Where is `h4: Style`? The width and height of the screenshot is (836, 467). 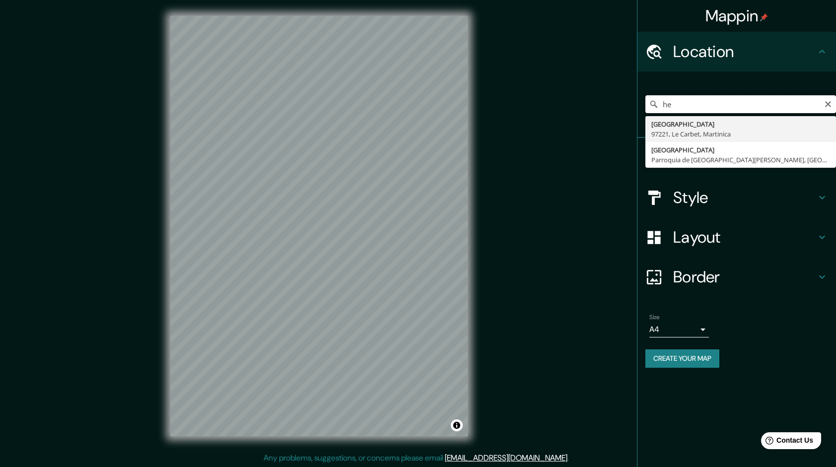 h4: Style is located at coordinates (745, 198).